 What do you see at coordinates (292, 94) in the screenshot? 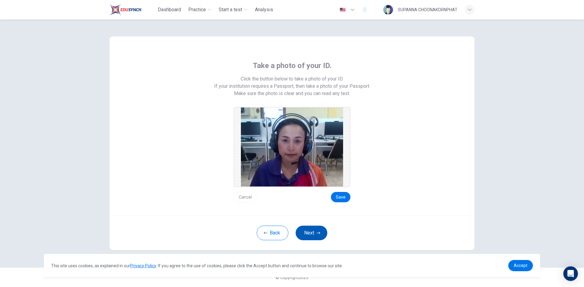
I see `span: Make sure the photo is clear and you can read any text.` at bounding box center [292, 94].